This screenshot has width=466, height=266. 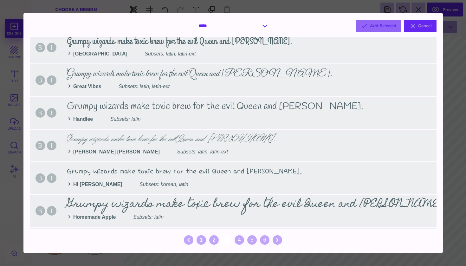 I want to click on div: 5, so click(x=252, y=240).